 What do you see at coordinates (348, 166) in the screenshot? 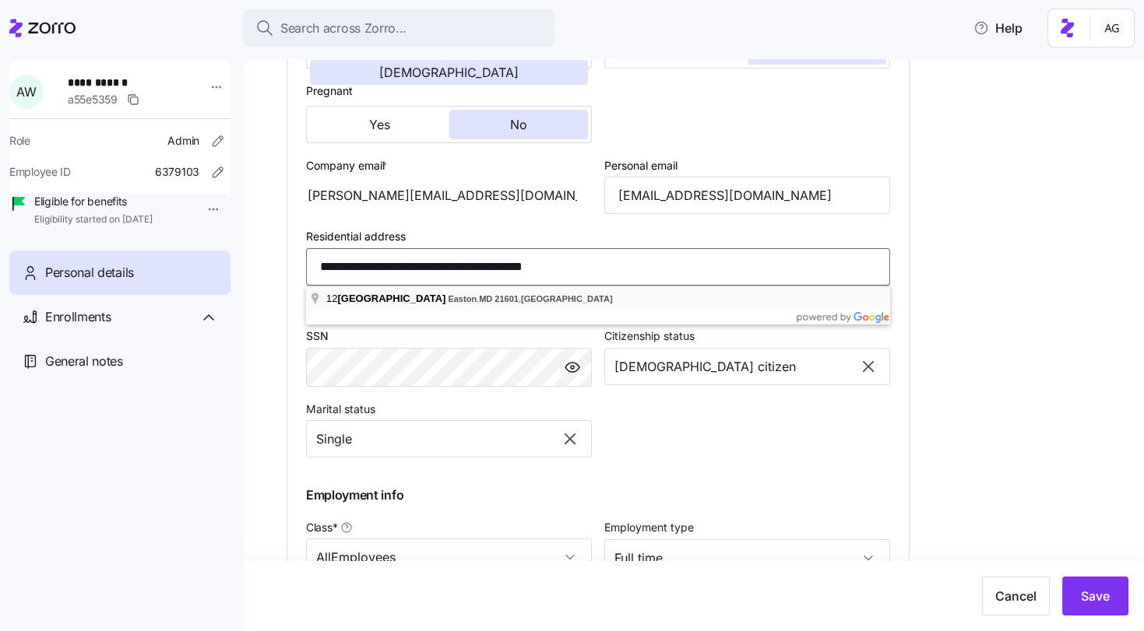
I see `label: Company email` at bounding box center [348, 166].